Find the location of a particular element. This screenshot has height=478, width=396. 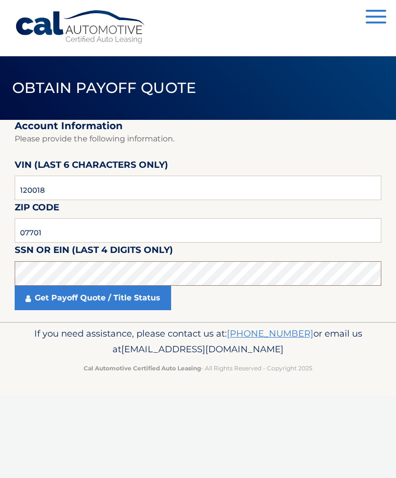

h2: Account Information is located at coordinates (198, 126).